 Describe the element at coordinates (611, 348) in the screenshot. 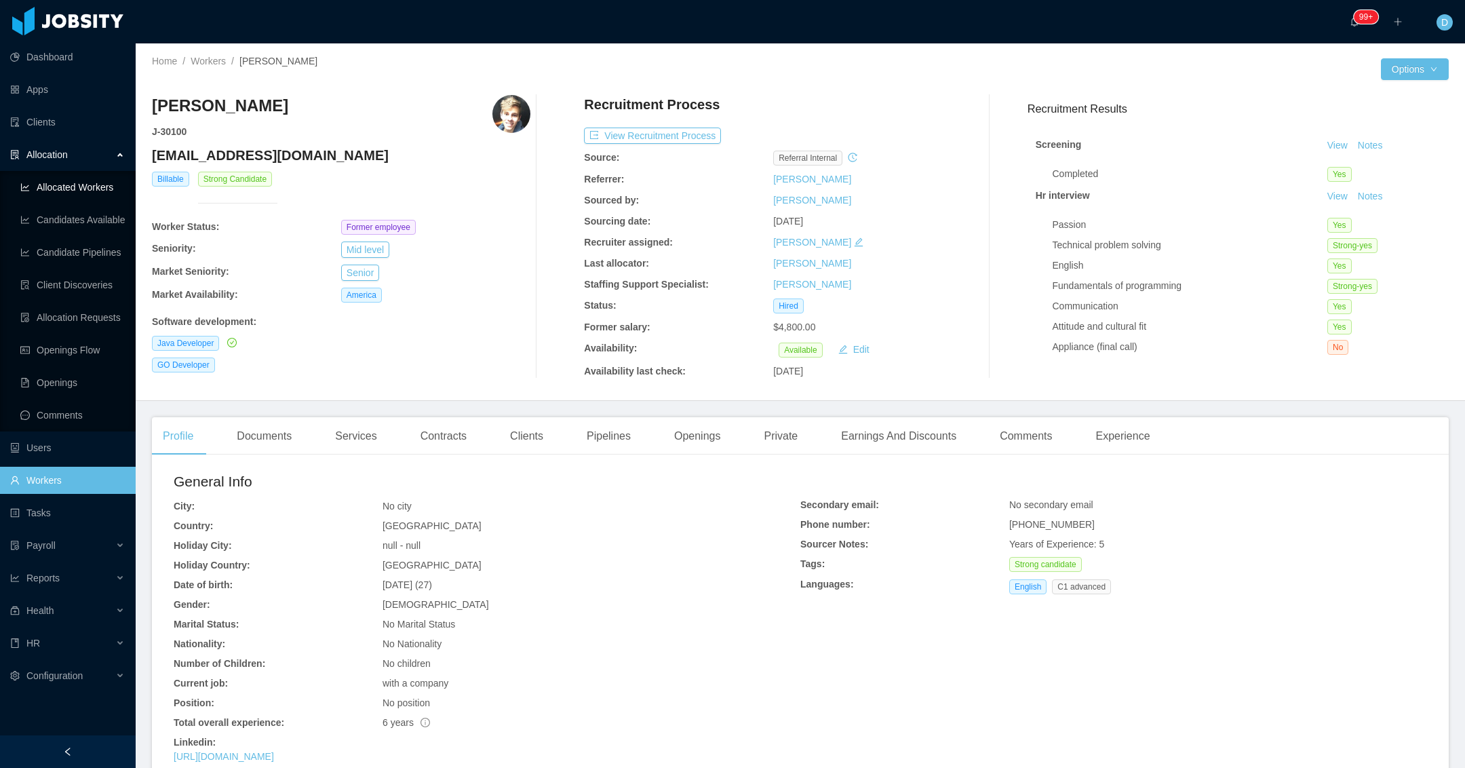

I see `b: Availability:` at that location.